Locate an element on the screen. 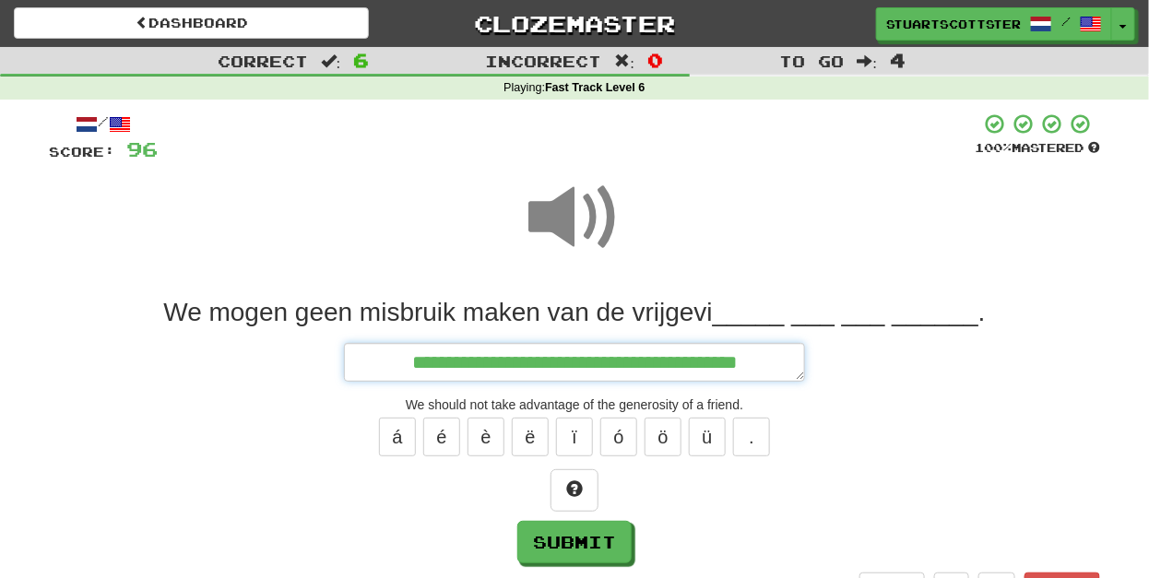  button: ó is located at coordinates (619, 437).